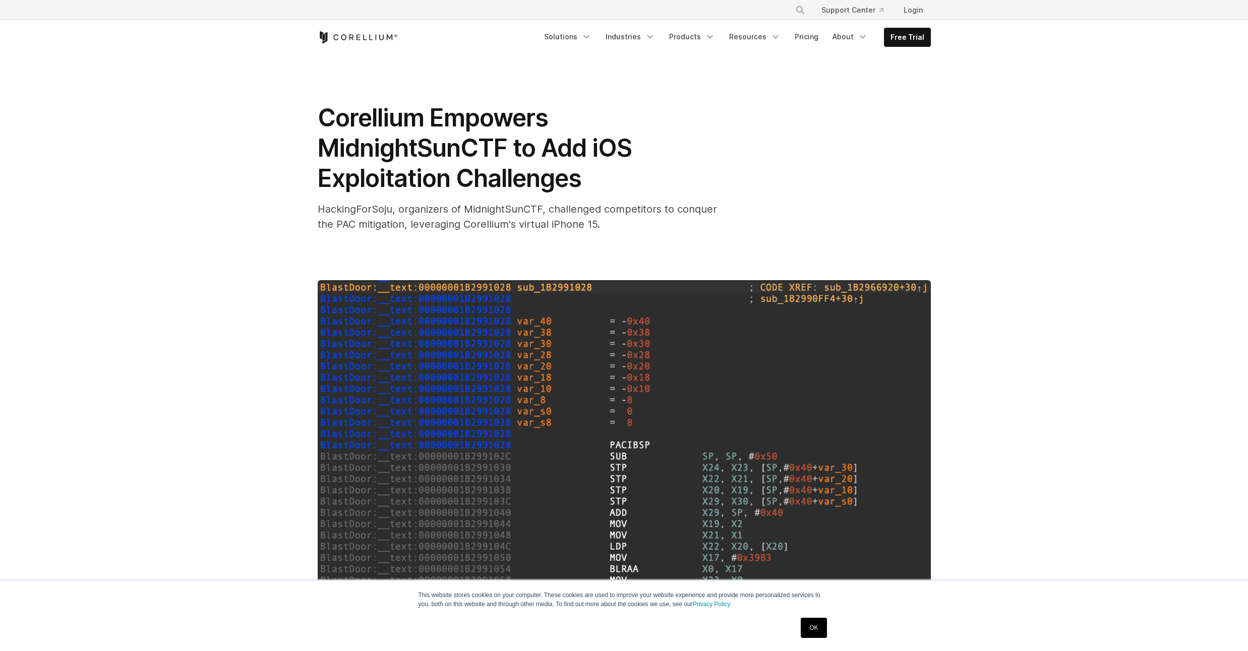 The image size is (1248, 651). I want to click on p: This website stores cookies on your computer. These cookies are used to improve your website expe..., so click(624, 600).